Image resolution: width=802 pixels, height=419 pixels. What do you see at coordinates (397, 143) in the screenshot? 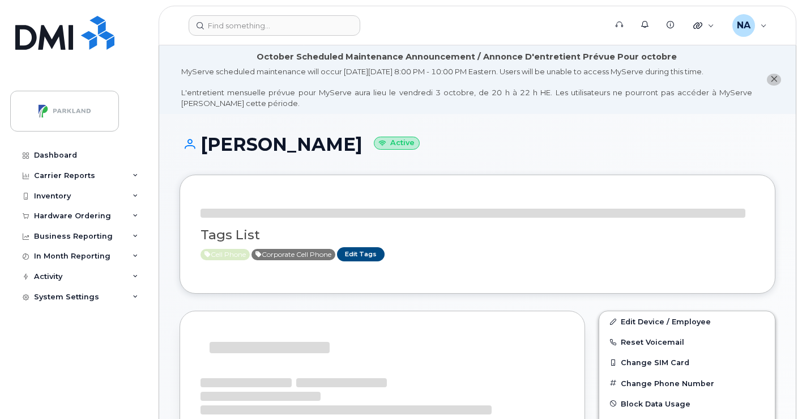
I see `small: Active` at bounding box center [397, 143].